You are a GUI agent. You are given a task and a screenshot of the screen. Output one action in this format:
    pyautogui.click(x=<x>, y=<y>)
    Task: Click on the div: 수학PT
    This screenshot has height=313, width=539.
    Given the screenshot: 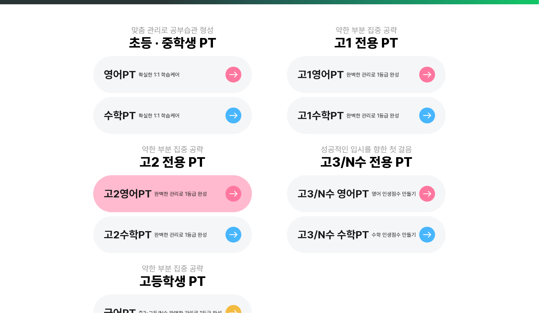 What is the action you would take?
    pyautogui.click(x=120, y=116)
    